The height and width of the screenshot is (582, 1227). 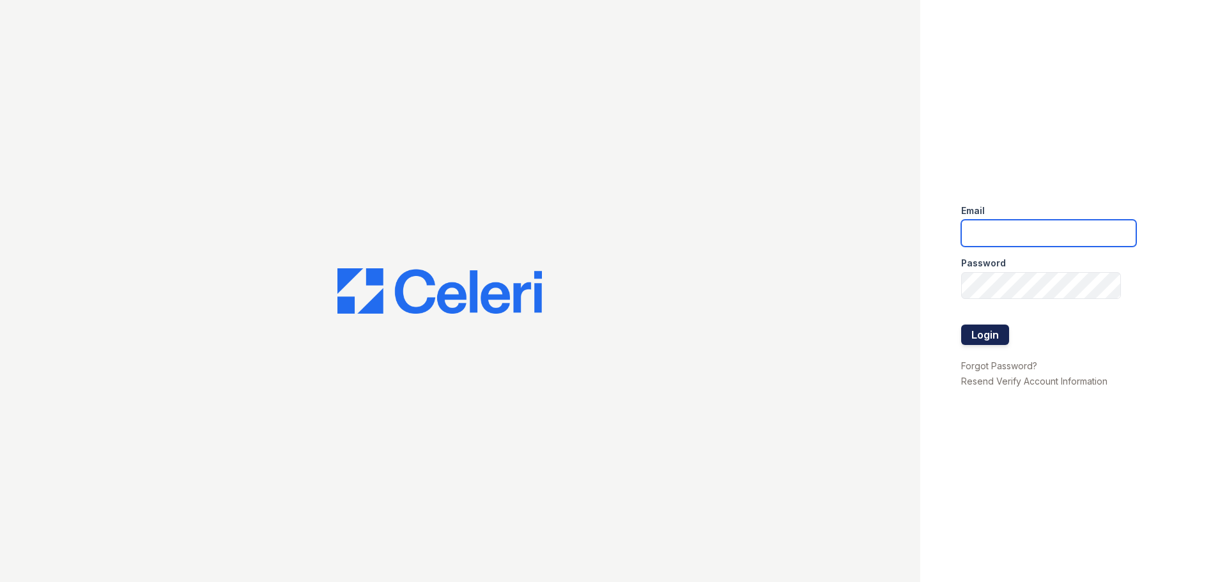 What do you see at coordinates (984, 263) in the screenshot?
I see `label: Password` at bounding box center [984, 263].